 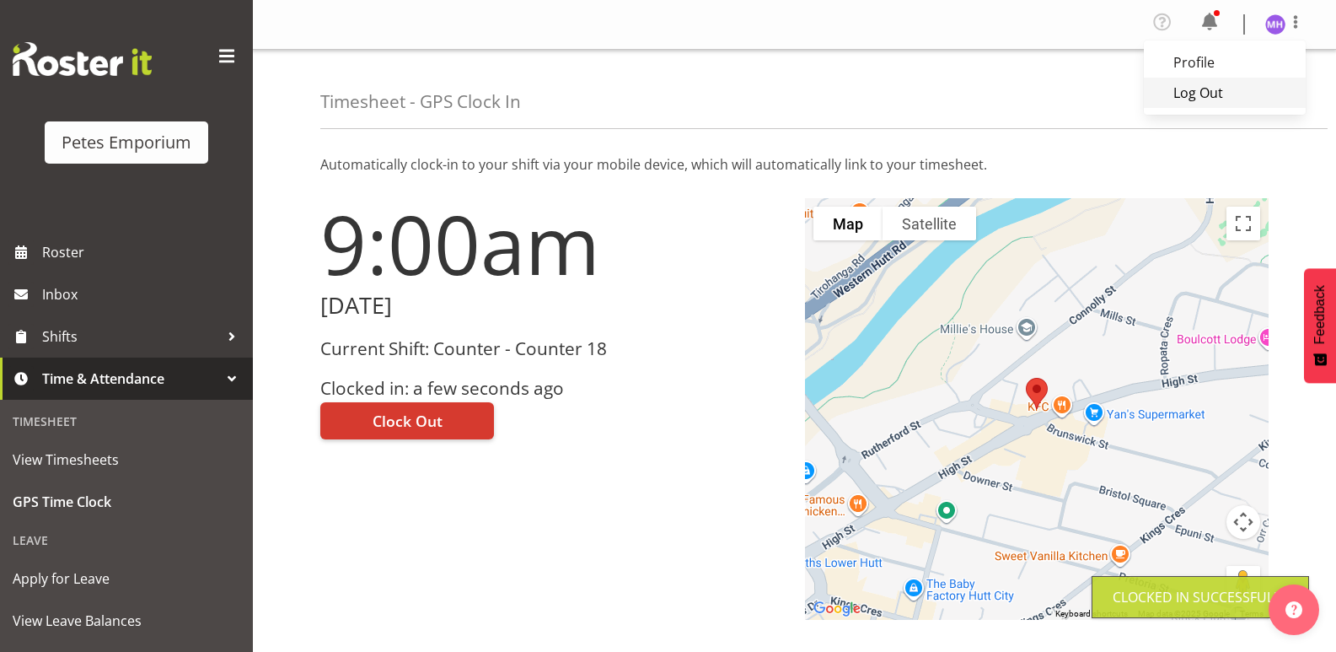 I want to click on span: Time & Attendance, so click(x=131, y=378).